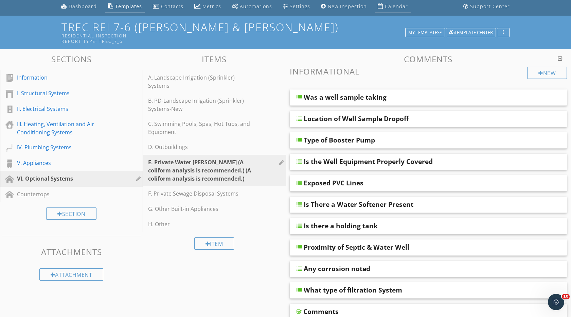 The height and width of the screenshot is (317, 571). I want to click on div: Information, so click(64, 77).